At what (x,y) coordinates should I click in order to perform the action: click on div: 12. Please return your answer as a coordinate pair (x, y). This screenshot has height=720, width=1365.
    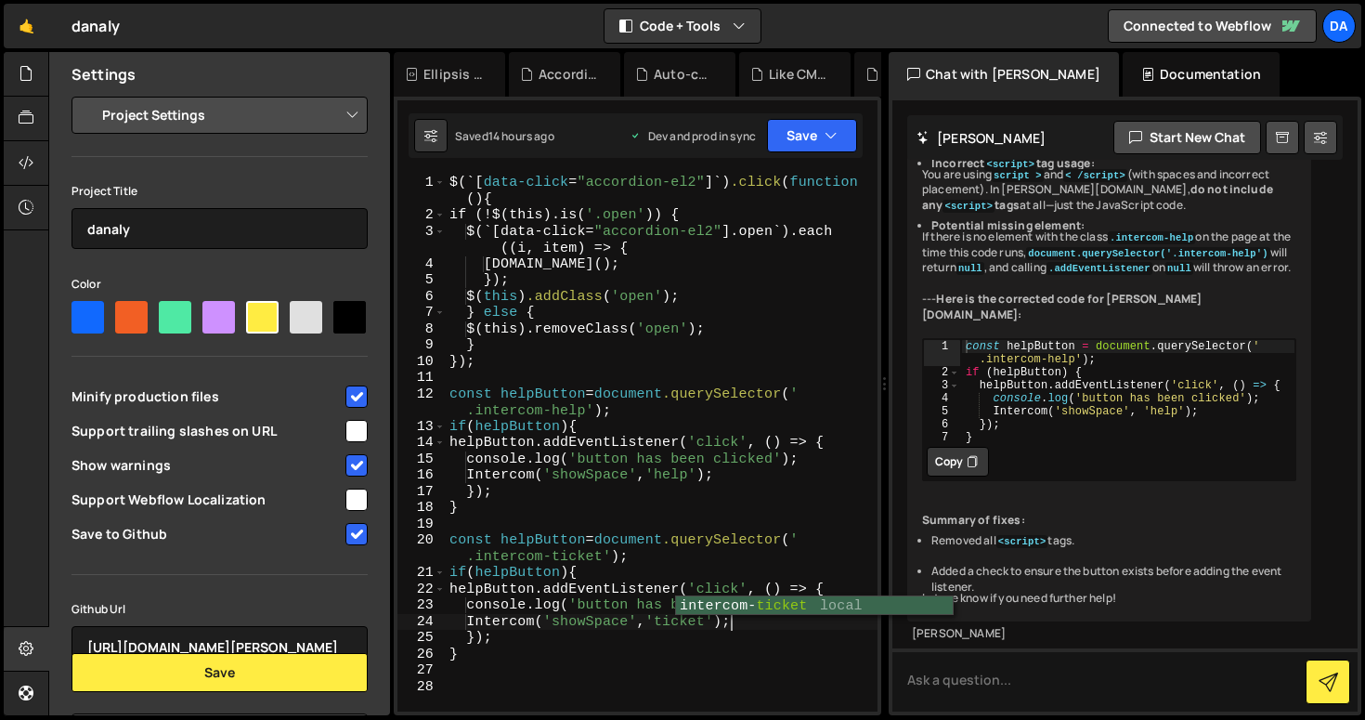
    Looking at the image, I should click on (422, 402).